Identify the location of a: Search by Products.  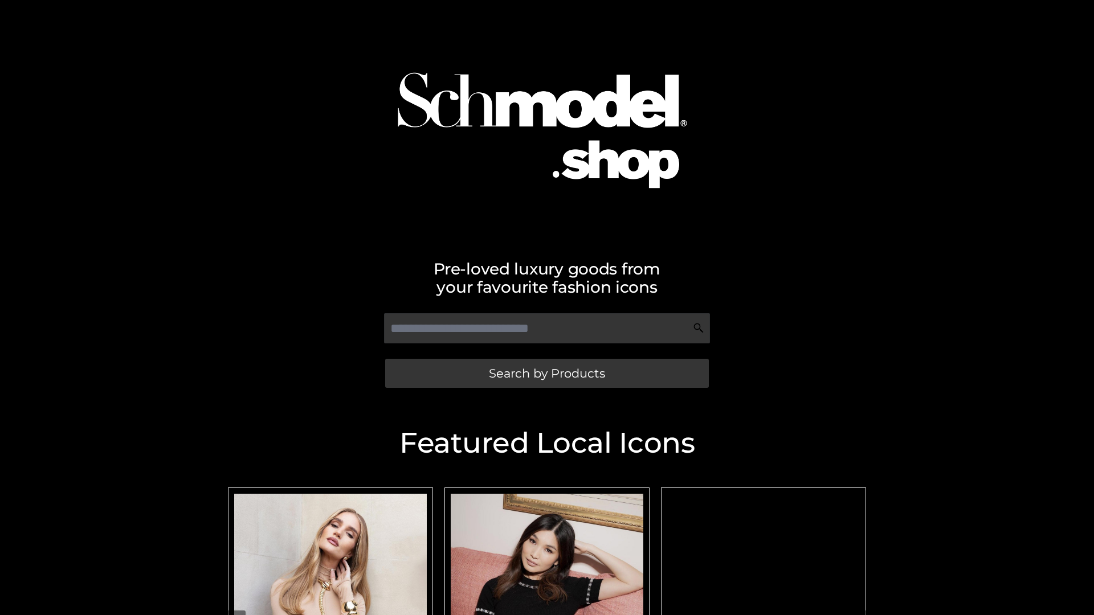
(547, 373).